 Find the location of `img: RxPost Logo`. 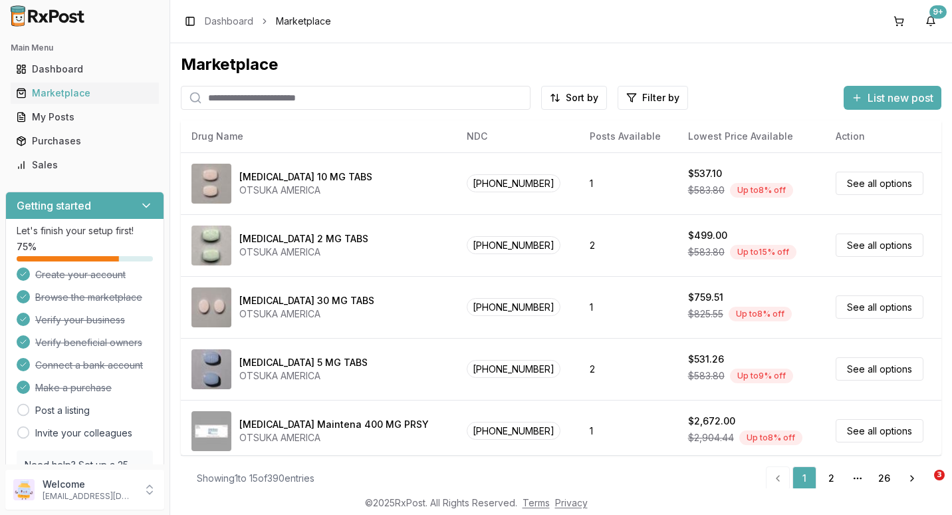

img: RxPost Logo is located at coordinates (48, 16).